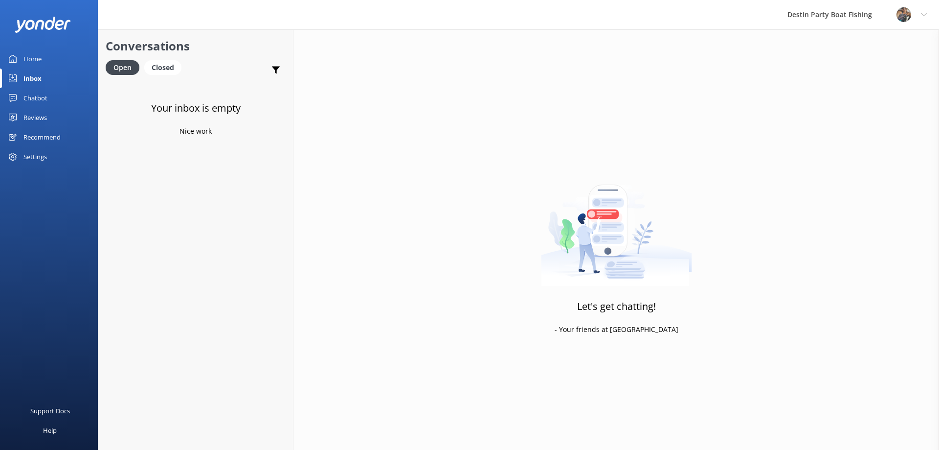 The width and height of the screenshot is (939, 450). What do you see at coordinates (32, 59) in the screenshot?
I see `div: Home` at bounding box center [32, 59].